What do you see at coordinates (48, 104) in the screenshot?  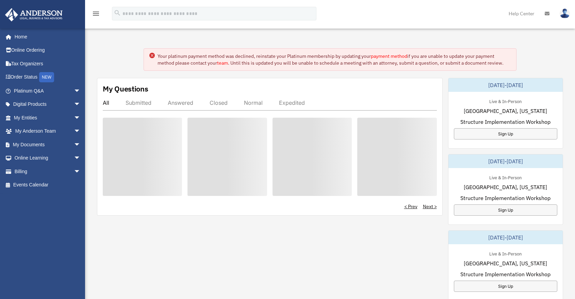 I see `a: Digital Productsarrow_drop_down` at bounding box center [48, 104].